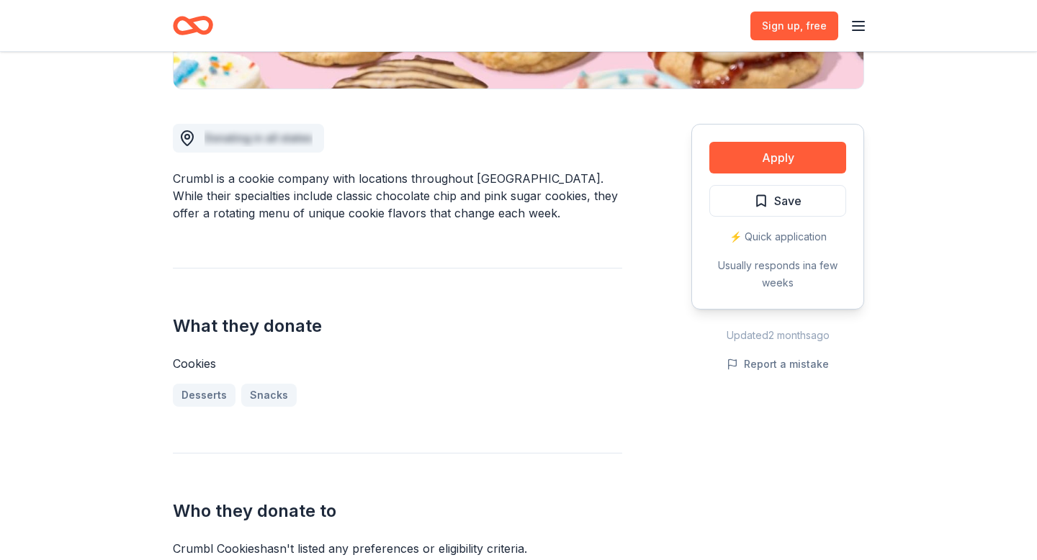  I want to click on div: Updated 2 months ago, so click(778, 336).